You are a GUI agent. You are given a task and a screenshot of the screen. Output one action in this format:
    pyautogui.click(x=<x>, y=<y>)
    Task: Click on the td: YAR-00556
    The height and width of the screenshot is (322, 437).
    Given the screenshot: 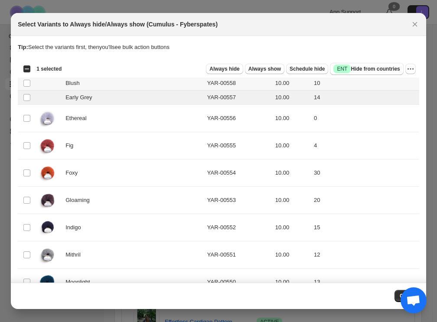 What is the action you would take?
    pyautogui.click(x=239, y=118)
    